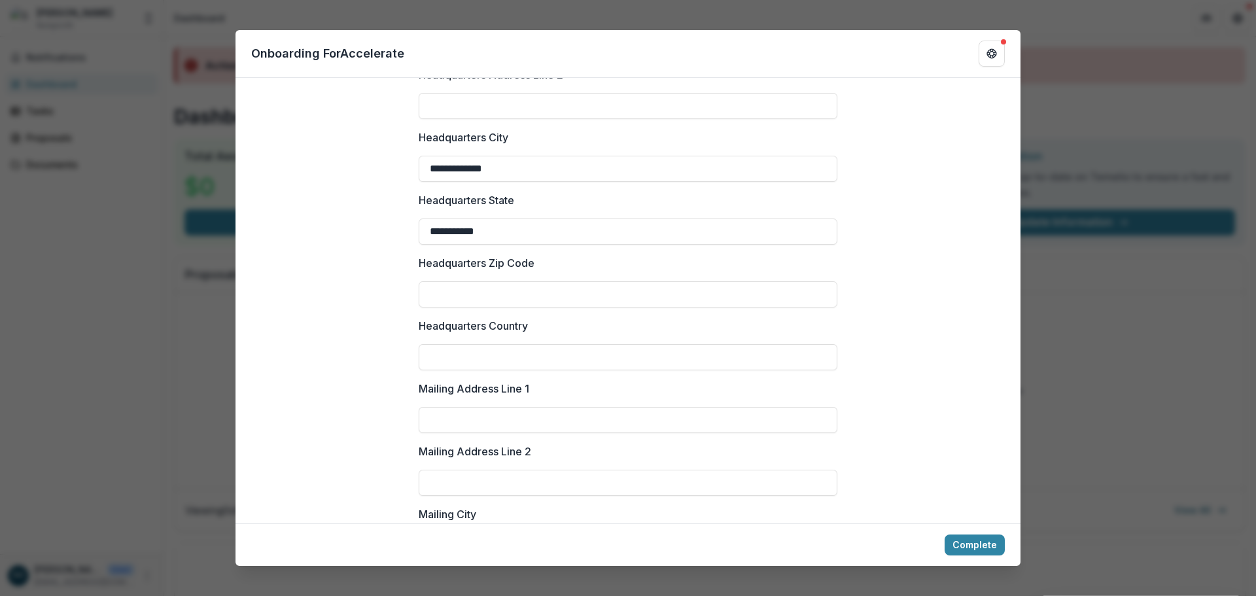 Image resolution: width=1256 pixels, height=596 pixels. I want to click on p: Headquarters Zip Code, so click(476, 263).